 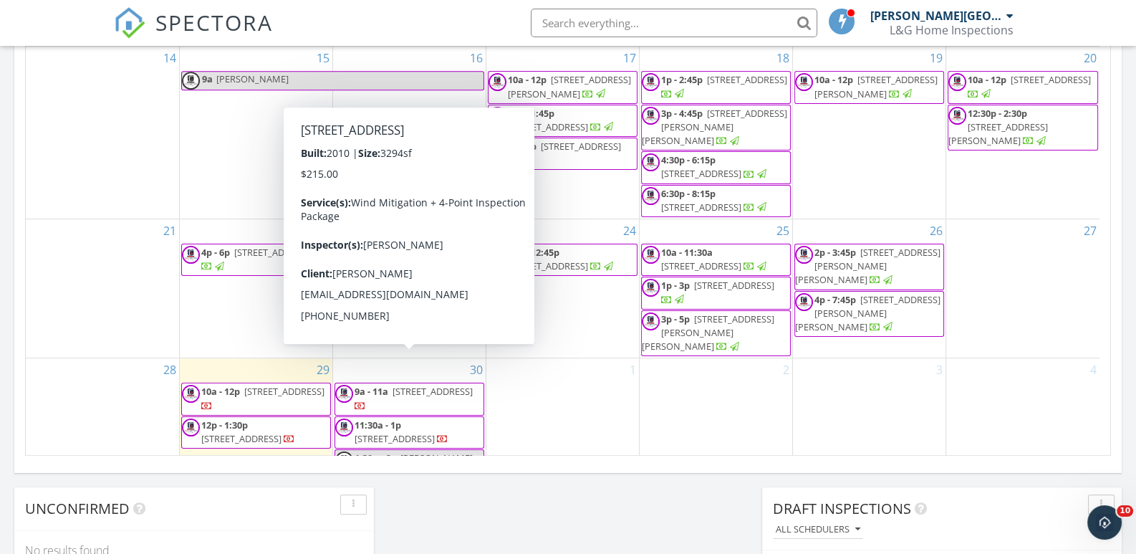 I want to click on td: Go to September 26, 2025, so click(x=869, y=289).